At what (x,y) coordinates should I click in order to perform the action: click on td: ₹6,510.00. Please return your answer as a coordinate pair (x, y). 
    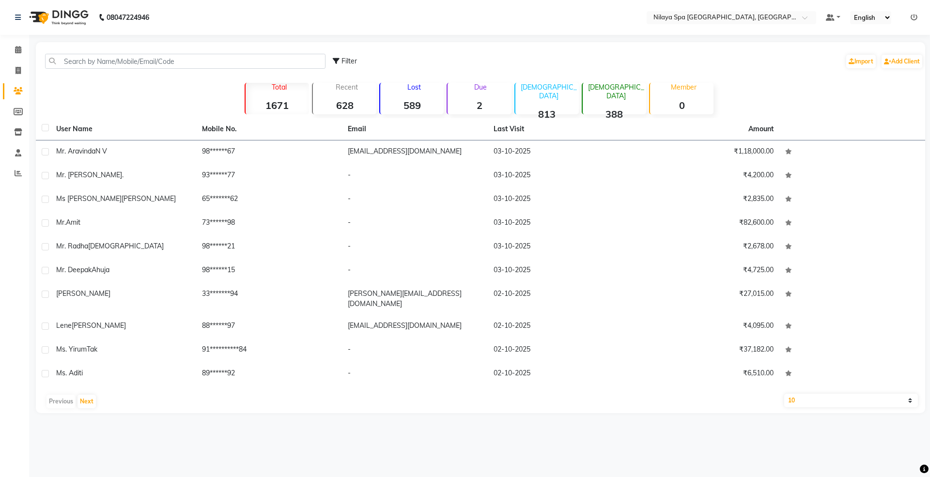
    Looking at the image, I should click on (706, 374).